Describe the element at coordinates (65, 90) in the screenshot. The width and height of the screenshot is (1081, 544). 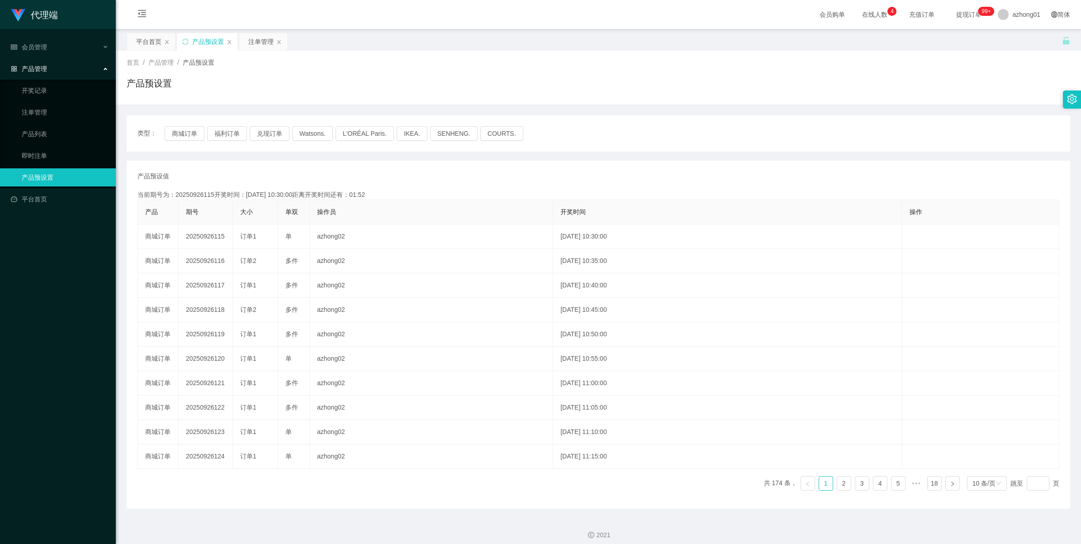
I see `a: 开奖记录` at that location.